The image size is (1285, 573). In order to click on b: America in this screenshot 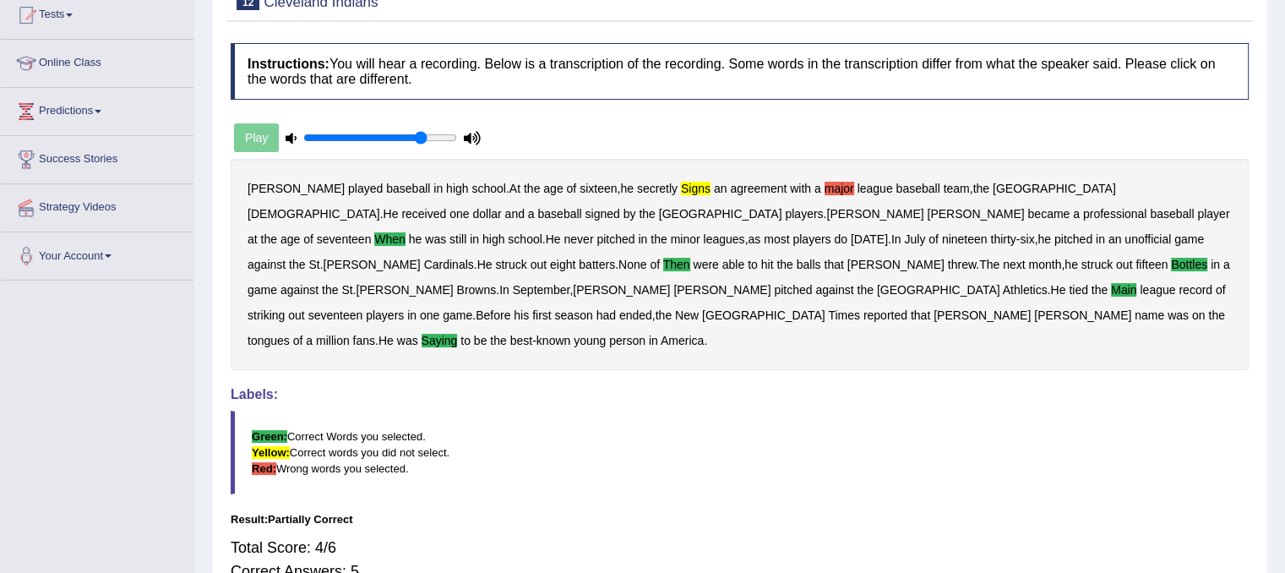, I will do `click(682, 341)`.